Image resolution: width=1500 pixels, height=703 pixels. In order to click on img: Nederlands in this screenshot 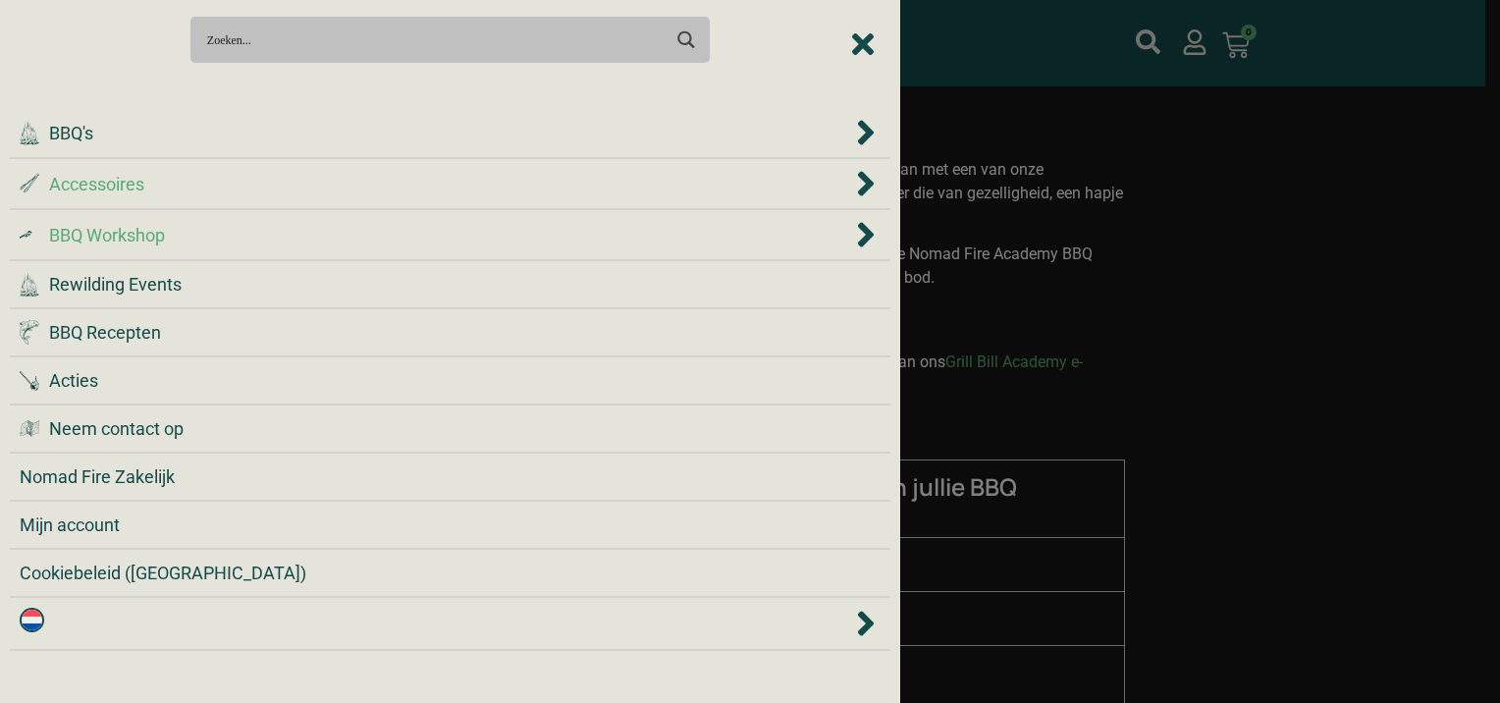, I will do `click(31, 620)`.